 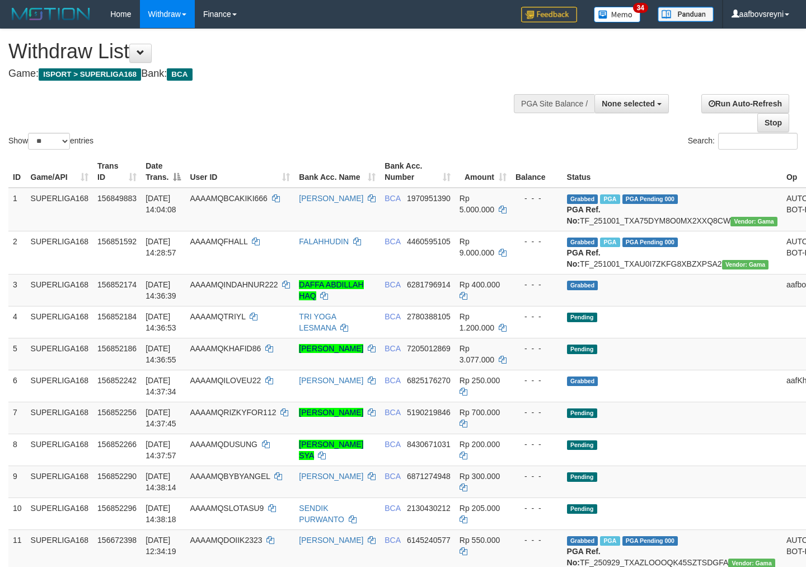 What do you see at coordinates (480, 284) in the screenshot?
I see `span: Rp 400.000` at bounding box center [480, 284].